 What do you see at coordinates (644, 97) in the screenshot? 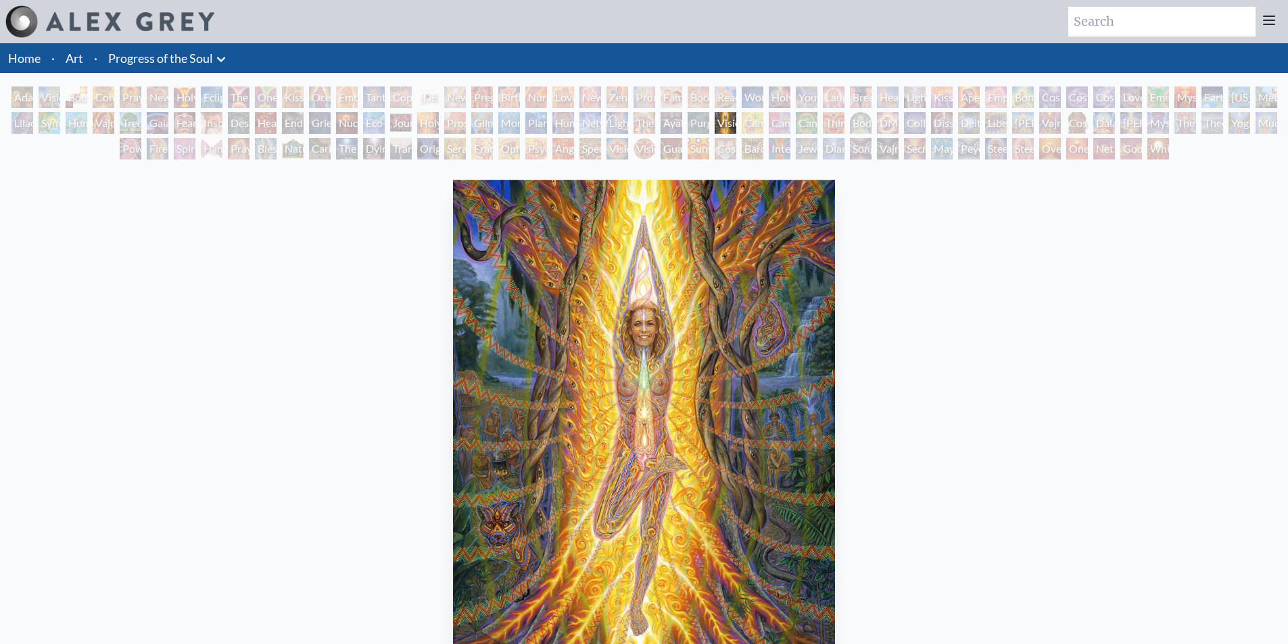
I see `div: Promise` at bounding box center [644, 97].